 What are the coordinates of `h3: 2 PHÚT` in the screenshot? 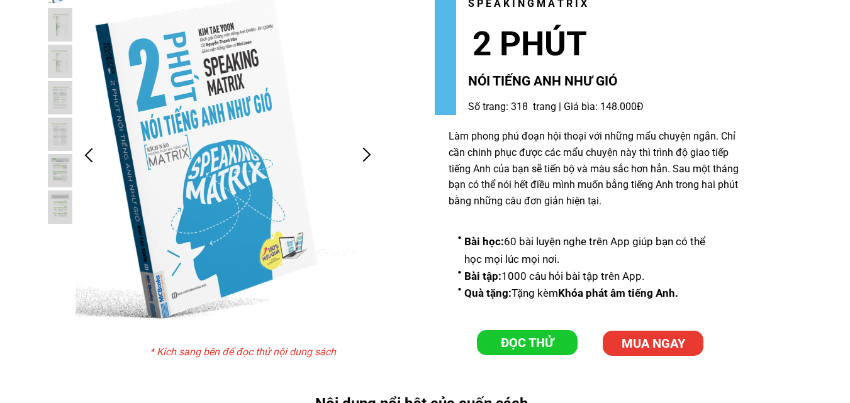 It's located at (582, 44).